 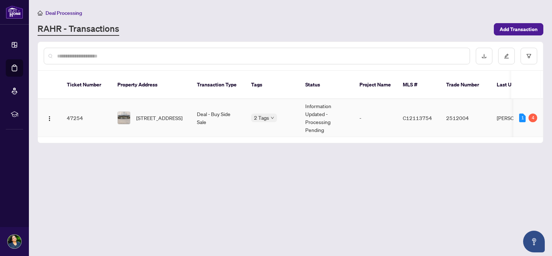 I want to click on span: home, so click(x=40, y=13).